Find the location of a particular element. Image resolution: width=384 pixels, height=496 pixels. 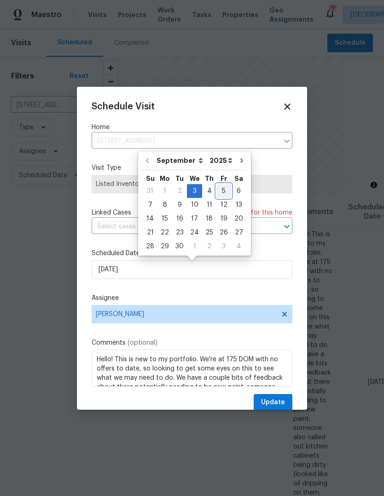

div: 30 is located at coordinates (180, 246).